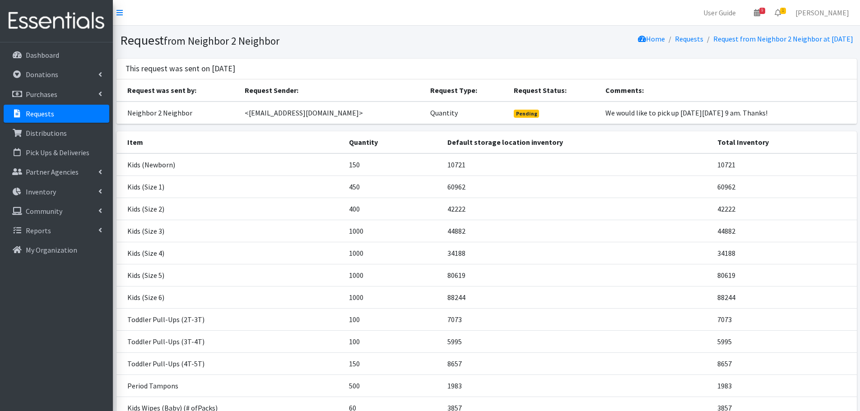  What do you see at coordinates (230, 231) in the screenshot?
I see `td: Kids (Size 3)` at bounding box center [230, 231].